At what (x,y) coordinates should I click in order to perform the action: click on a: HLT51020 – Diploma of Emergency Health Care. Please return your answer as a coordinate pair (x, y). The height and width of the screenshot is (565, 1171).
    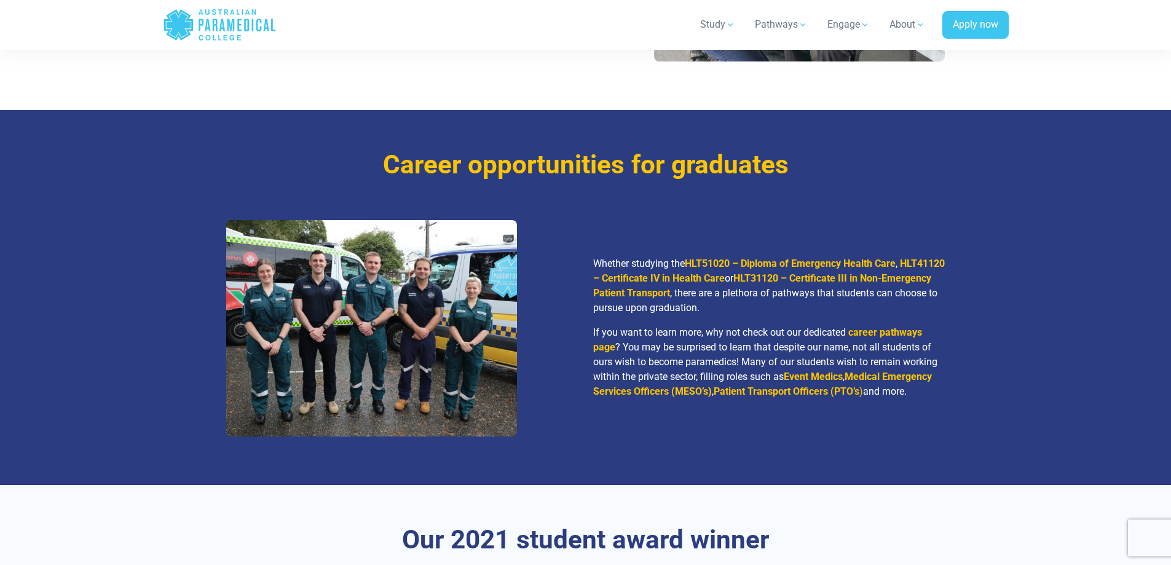
    Looking at the image, I should click on (790, 263).